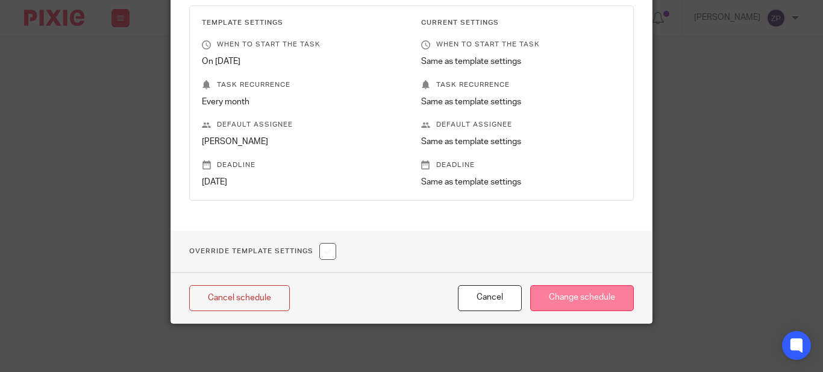 The height and width of the screenshot is (372, 823). What do you see at coordinates (582, 297) in the screenshot?
I see `input: Change schedule` at bounding box center [582, 297].